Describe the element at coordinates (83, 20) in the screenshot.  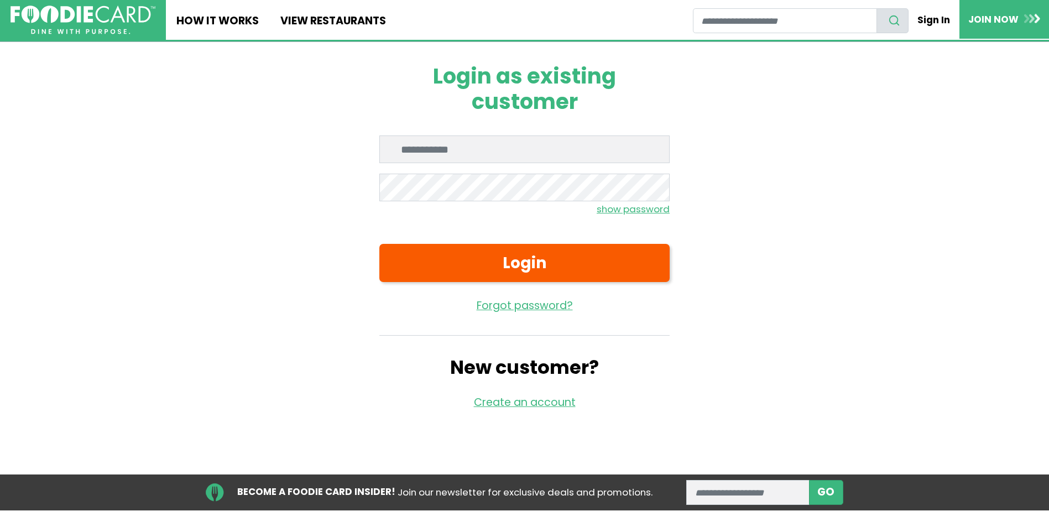
I see `img: FoodieCard; Eat, Drink, Save, Donate` at that location.